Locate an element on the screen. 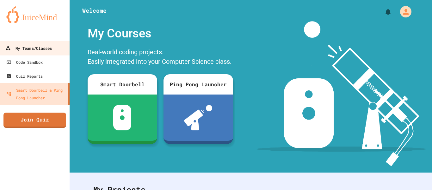  img: banner-image-my-projects.png is located at coordinates (342, 93).